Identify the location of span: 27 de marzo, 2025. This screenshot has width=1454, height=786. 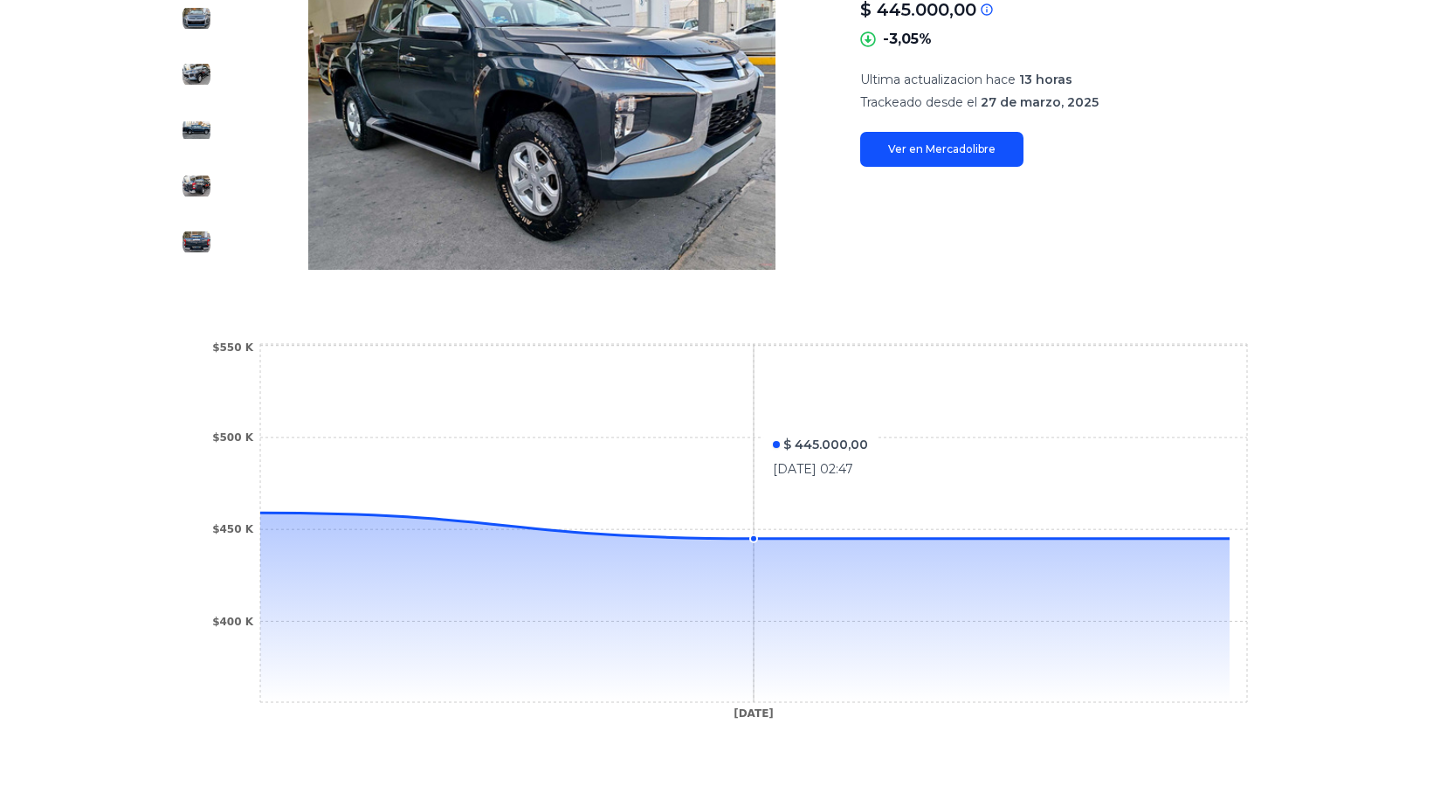
(1039, 102).